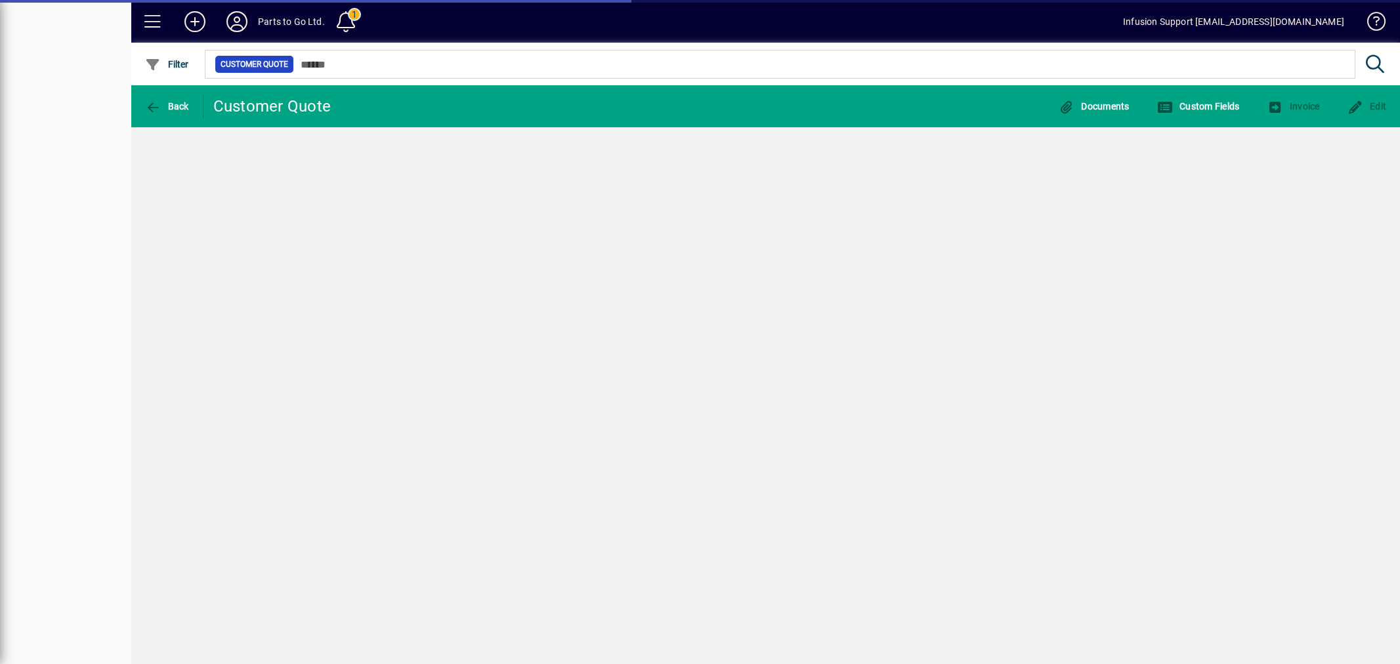 The width and height of the screenshot is (1400, 664). Describe the element at coordinates (1371, 24) in the screenshot. I see `a: Knowledge Base` at that location.